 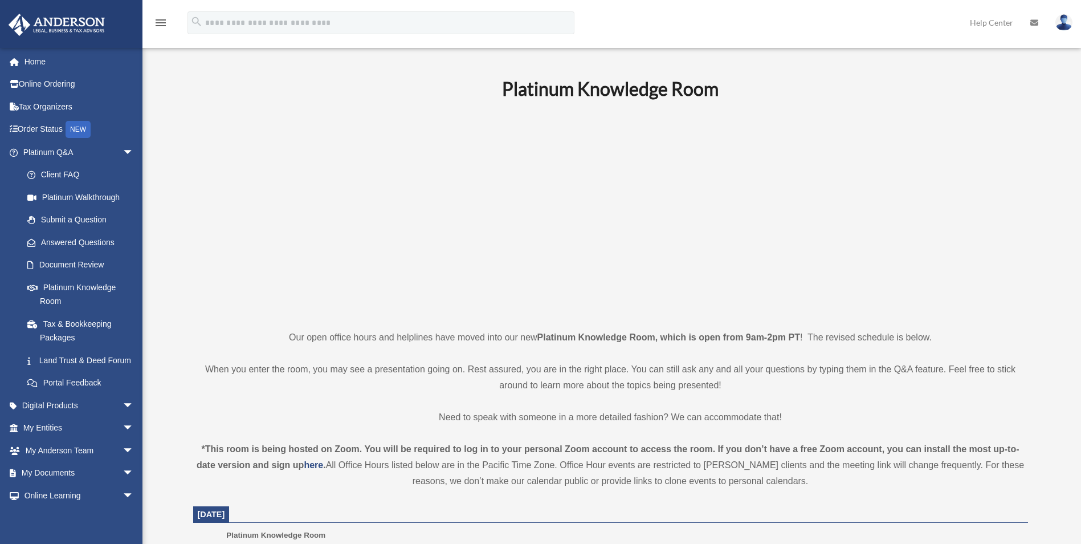 I want to click on i: search, so click(x=197, y=22).